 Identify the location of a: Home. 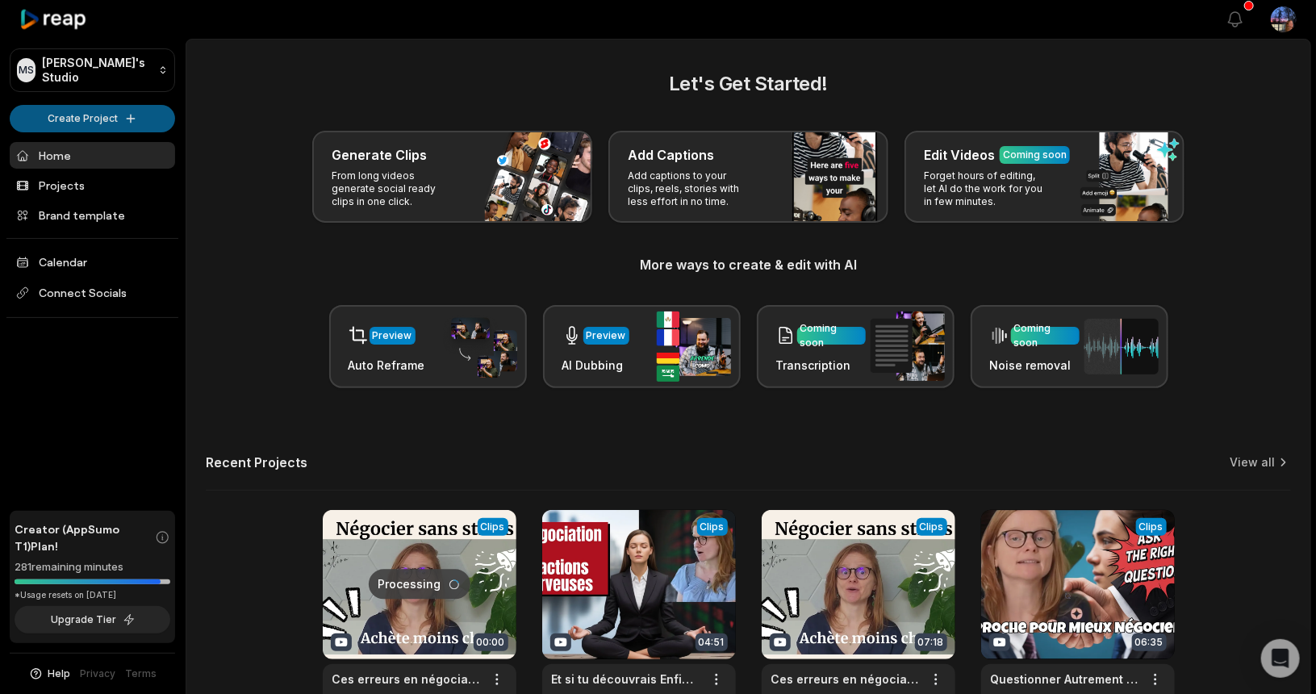
(92, 155).